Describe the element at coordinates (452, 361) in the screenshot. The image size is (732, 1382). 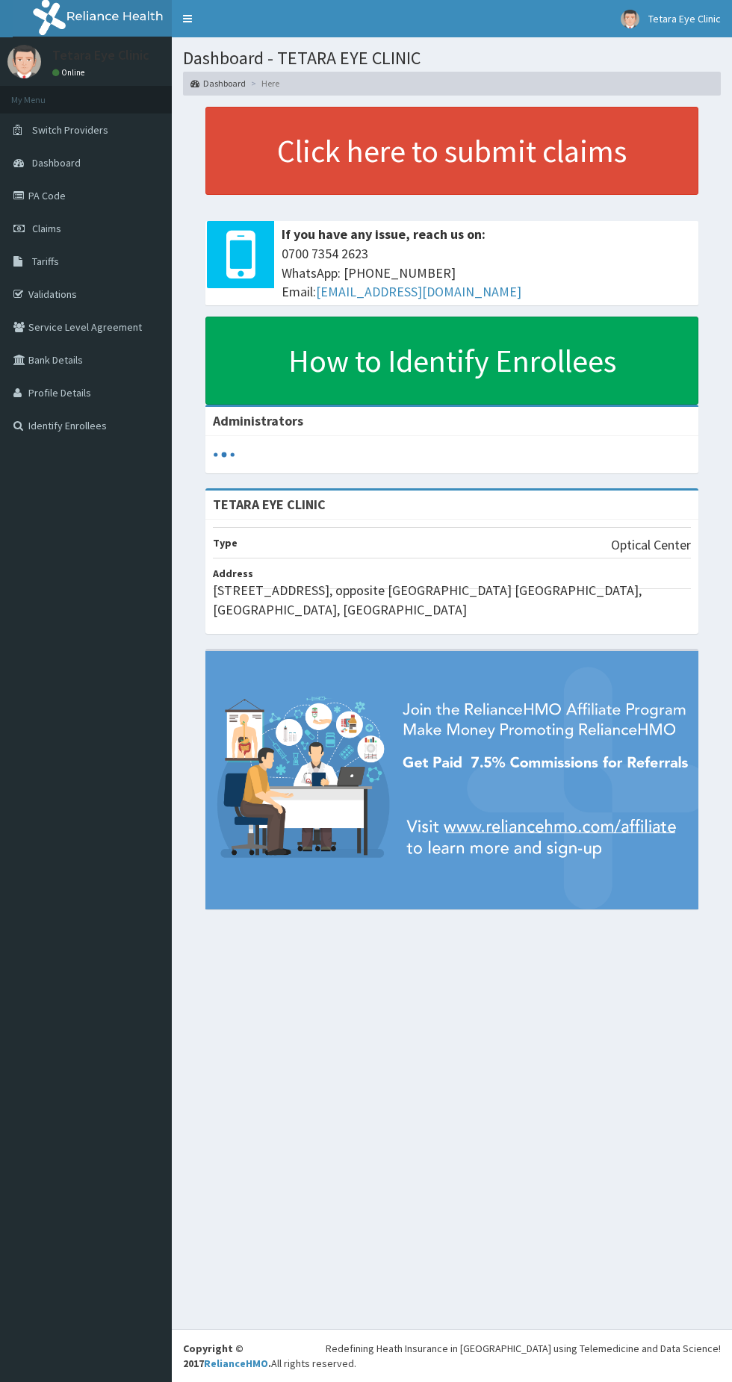
I see `a: How to Identify Enrollees` at that location.